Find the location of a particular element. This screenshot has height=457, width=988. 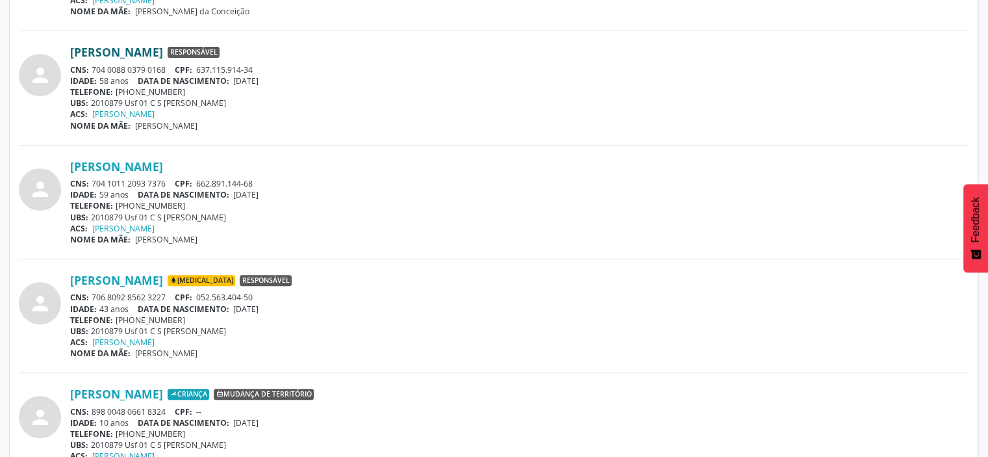

span: 662.891.144-68 is located at coordinates (224, 183).